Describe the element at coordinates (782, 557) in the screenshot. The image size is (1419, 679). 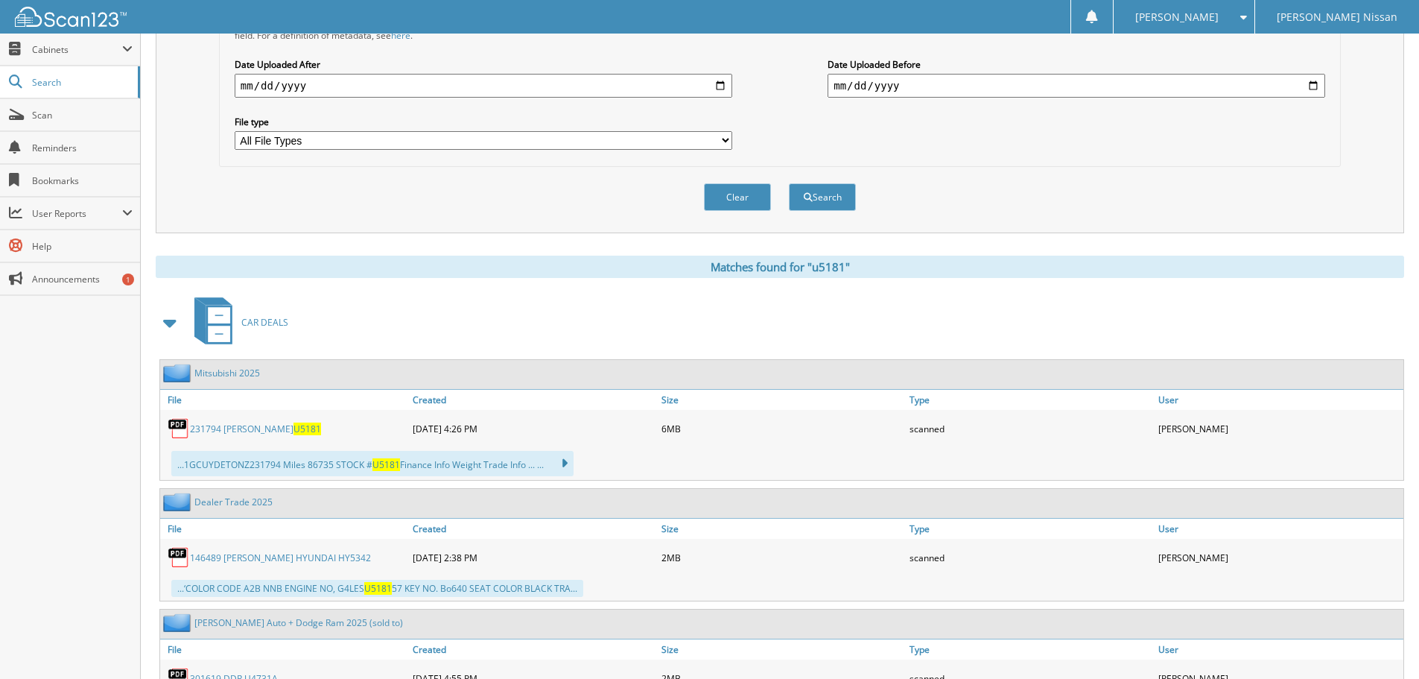
I see `div: 2MB` at that location.